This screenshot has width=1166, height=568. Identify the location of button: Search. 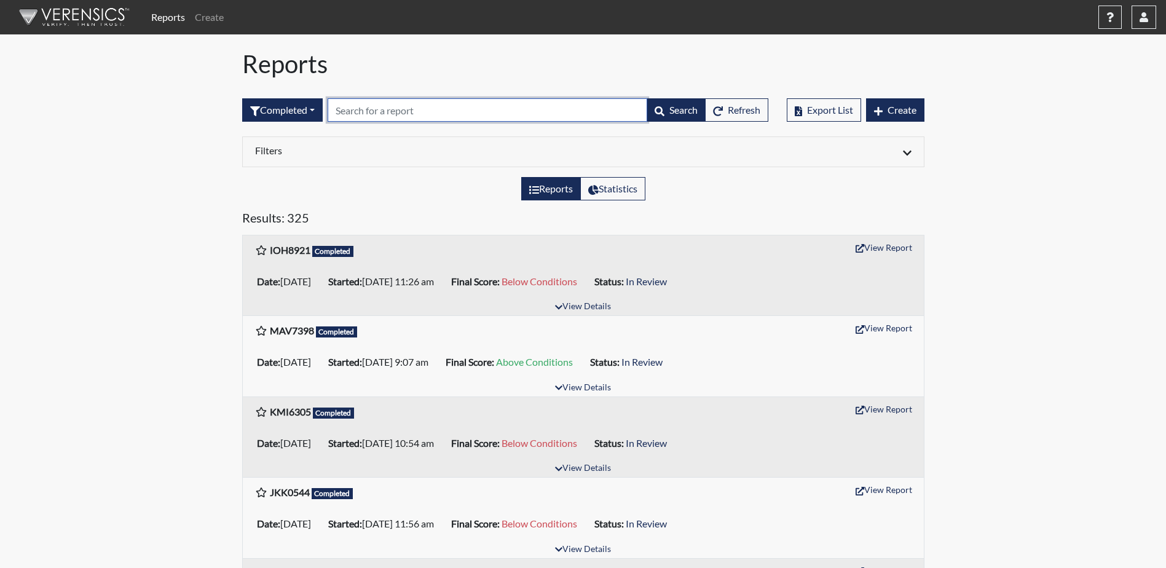
(676, 110).